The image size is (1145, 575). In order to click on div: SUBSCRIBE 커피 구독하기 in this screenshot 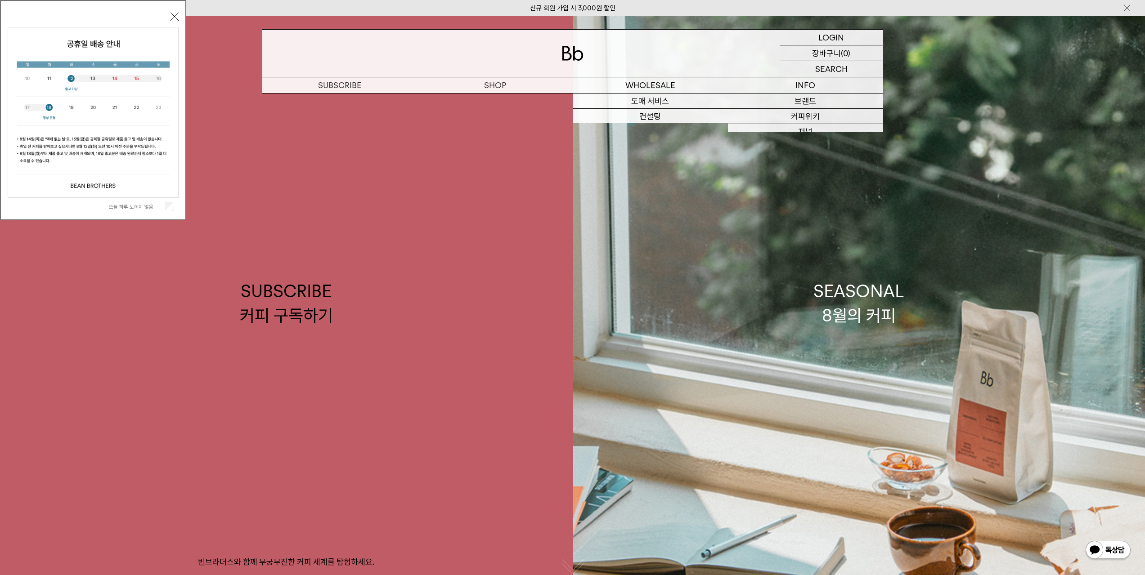, I will do `click(286, 303)`.